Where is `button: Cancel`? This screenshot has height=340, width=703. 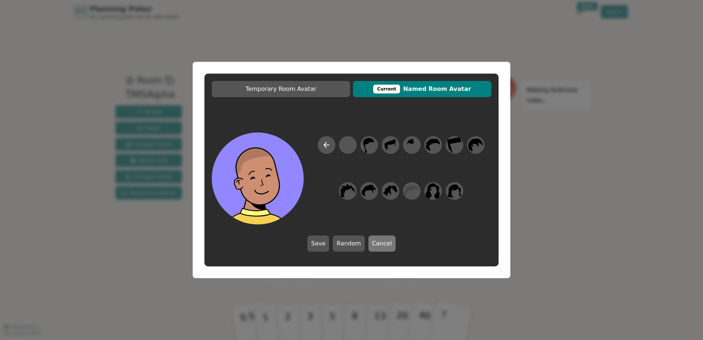
button: Cancel is located at coordinates (382, 243).